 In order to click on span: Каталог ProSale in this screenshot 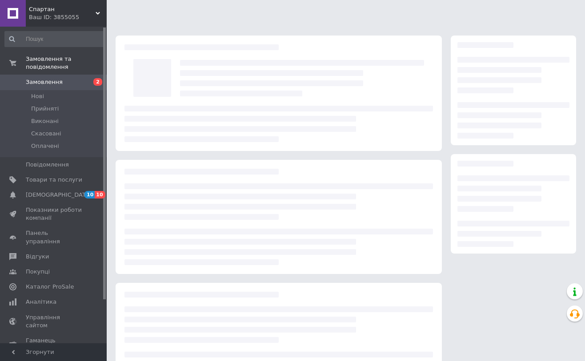, I will do `click(50, 287)`.